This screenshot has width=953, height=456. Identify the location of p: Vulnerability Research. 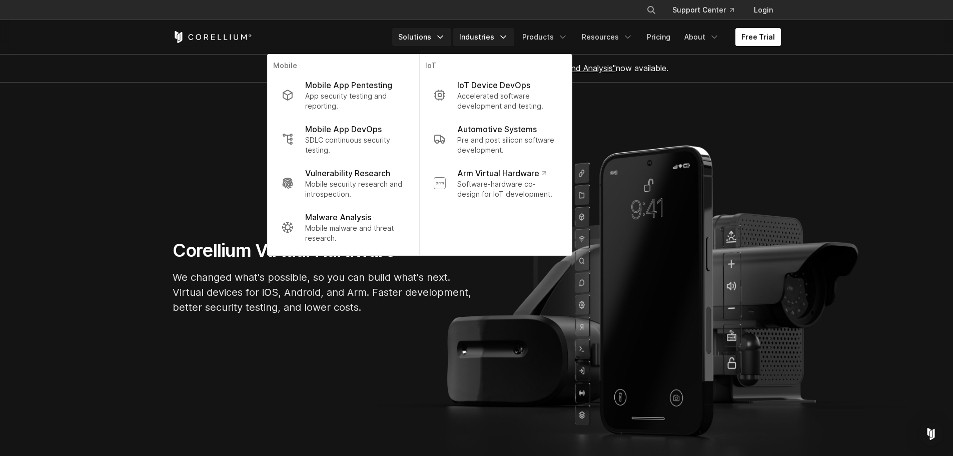
(348, 173).